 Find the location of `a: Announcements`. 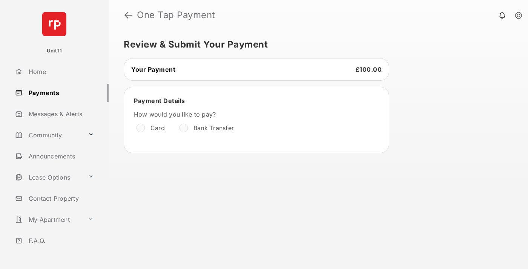

a: Announcements is located at coordinates (60, 156).